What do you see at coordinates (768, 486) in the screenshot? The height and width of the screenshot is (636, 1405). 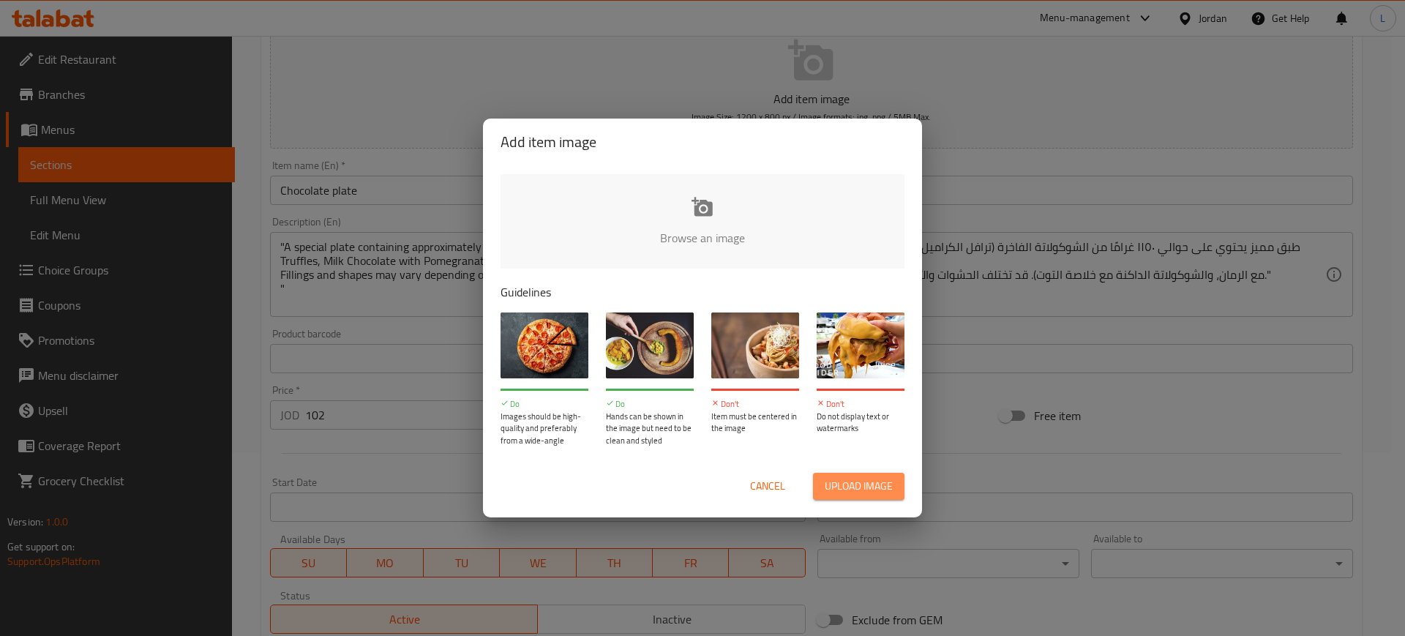 I see `span: Cancel` at bounding box center [768, 486].